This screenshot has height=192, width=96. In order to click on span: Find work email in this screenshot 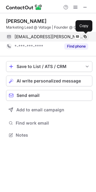, I will do `click(53, 123)`.